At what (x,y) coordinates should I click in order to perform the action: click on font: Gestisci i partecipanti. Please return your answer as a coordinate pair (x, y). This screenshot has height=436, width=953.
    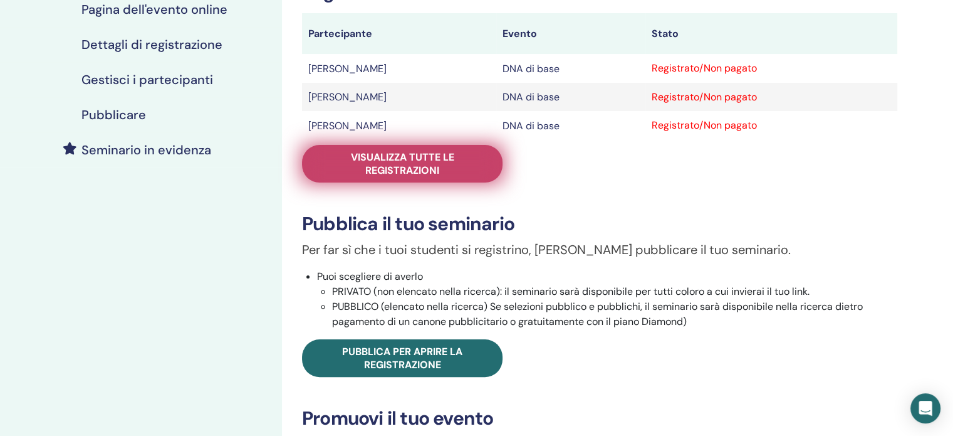
    Looking at the image, I should click on (147, 80).